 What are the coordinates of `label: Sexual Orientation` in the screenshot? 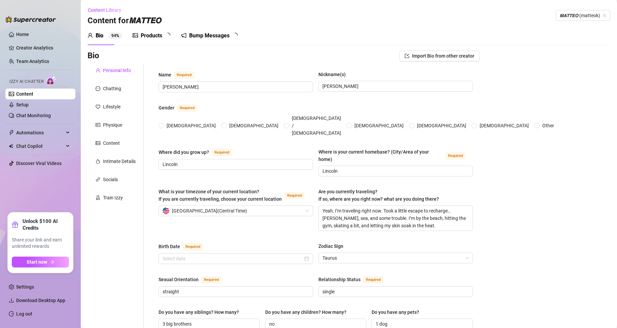 It's located at (194, 280).